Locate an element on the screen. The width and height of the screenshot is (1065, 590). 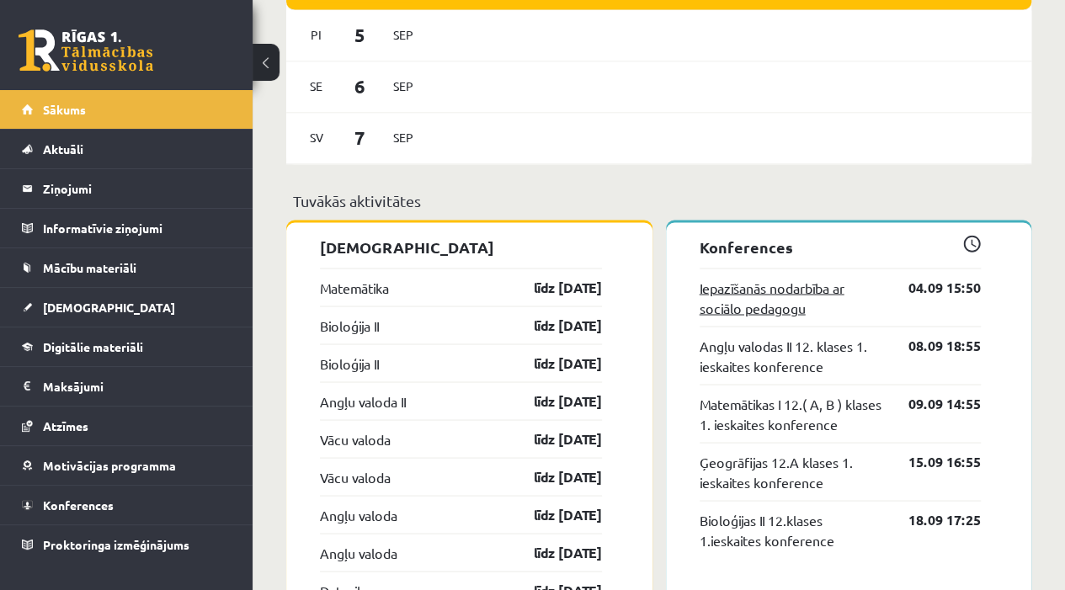
span: Motivācijas programma is located at coordinates (109, 466).